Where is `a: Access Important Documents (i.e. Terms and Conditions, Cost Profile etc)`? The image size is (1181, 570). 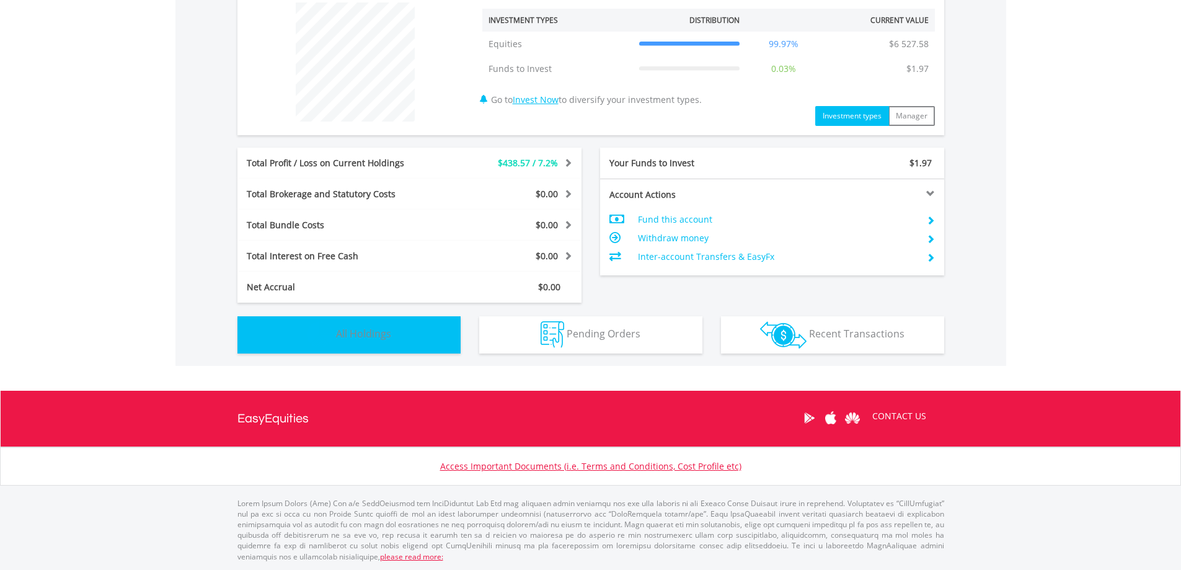 a: Access Important Documents (i.e. Terms and Conditions, Cost Profile etc) is located at coordinates (591, 466).